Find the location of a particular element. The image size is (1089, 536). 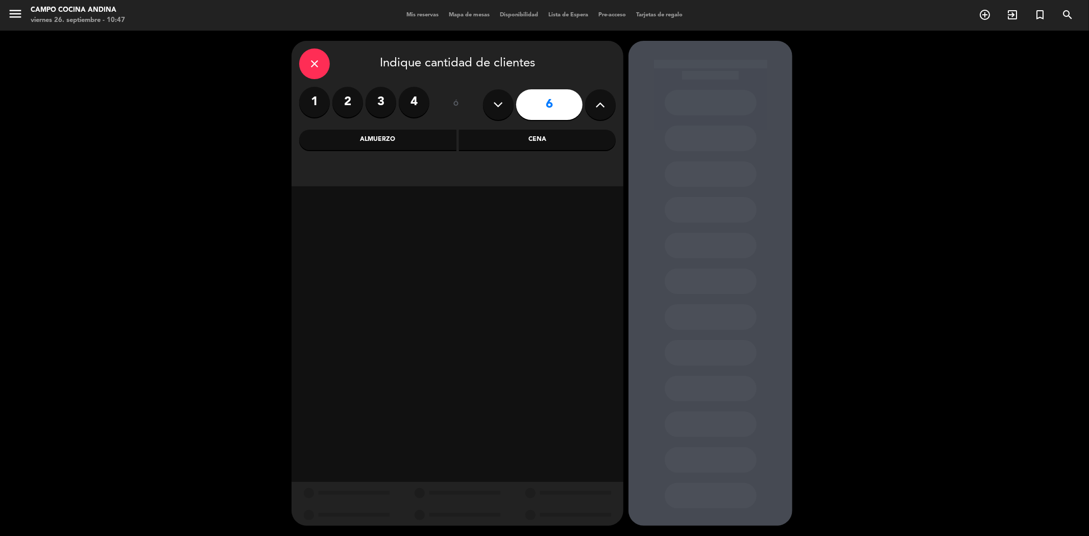

div: Campo Cocina Andina is located at coordinates (78, 10).